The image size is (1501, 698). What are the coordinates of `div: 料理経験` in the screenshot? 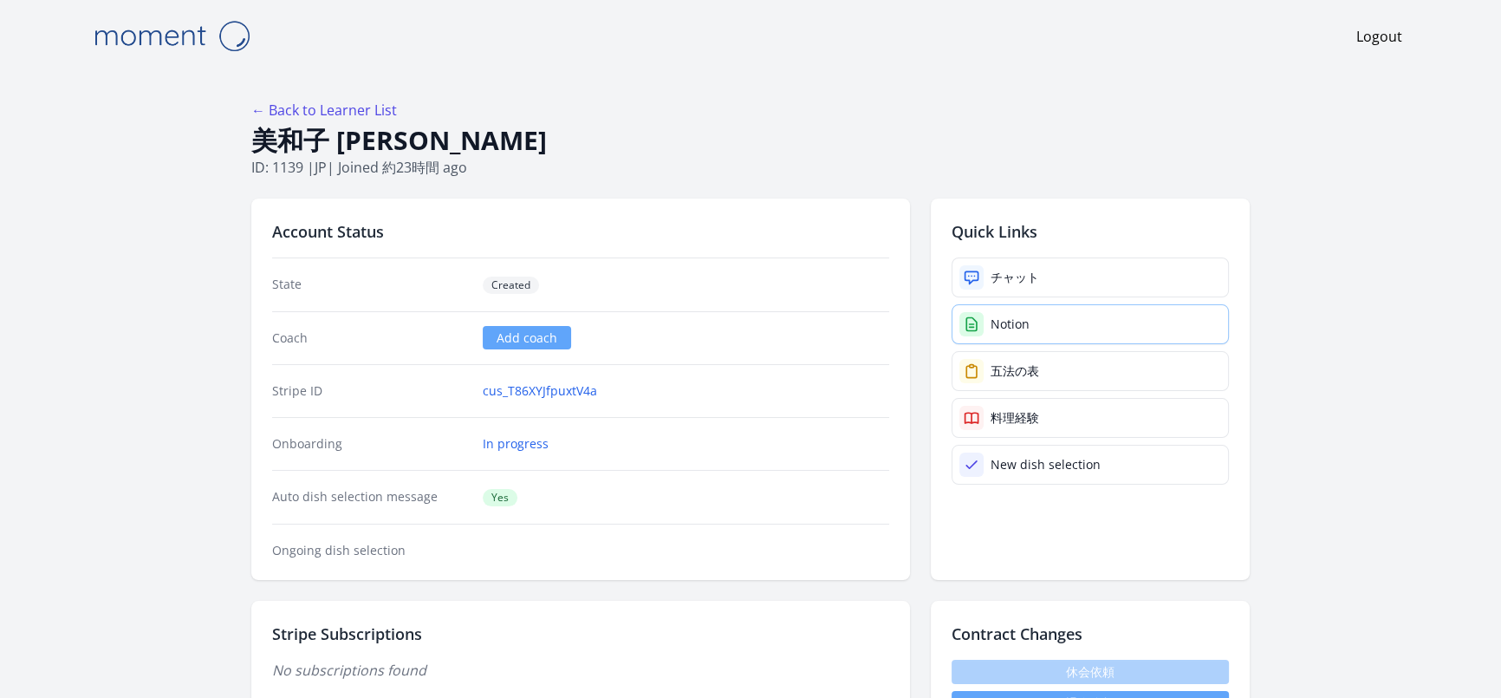 It's located at (1015, 418).